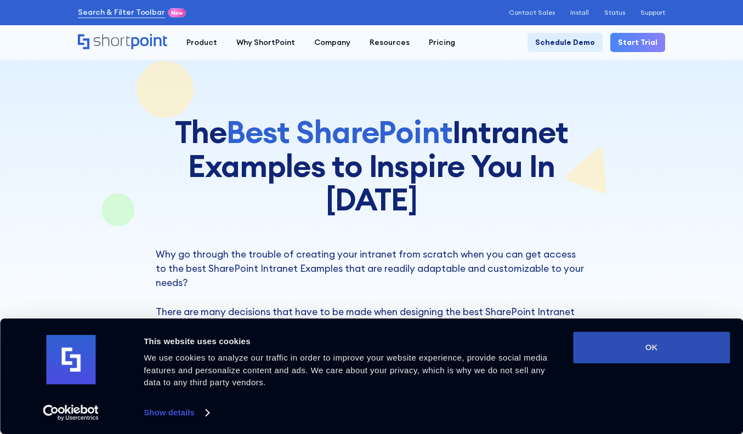 Image resolution: width=743 pixels, height=434 pixels. What do you see at coordinates (345, 370) in the screenshot?
I see `span: We use cookies to analyze our traffic in order to improve your website experience, provide social...` at bounding box center [345, 370].